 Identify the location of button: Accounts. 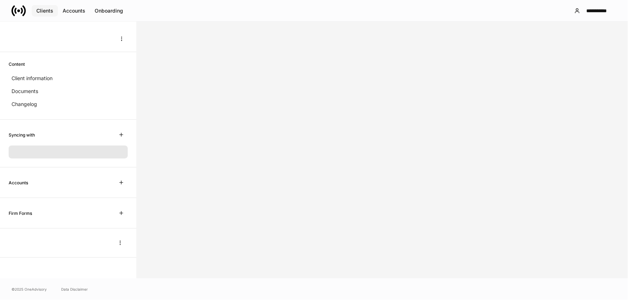
(74, 11).